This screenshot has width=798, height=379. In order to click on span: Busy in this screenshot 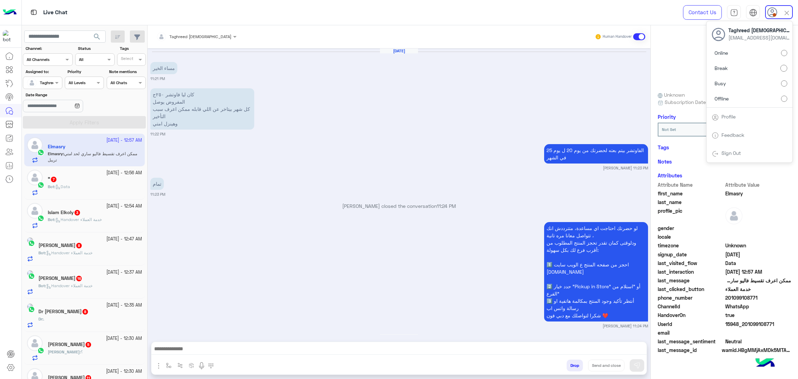, I will do `click(720, 83)`.